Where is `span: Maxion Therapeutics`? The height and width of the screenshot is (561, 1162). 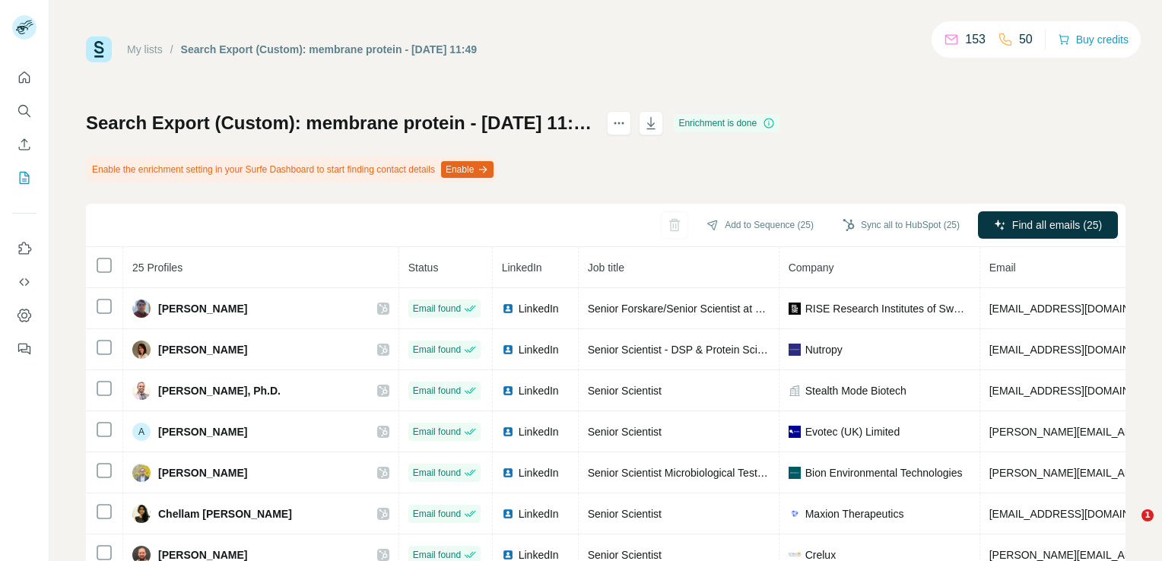 span: Maxion Therapeutics is located at coordinates (855, 514).